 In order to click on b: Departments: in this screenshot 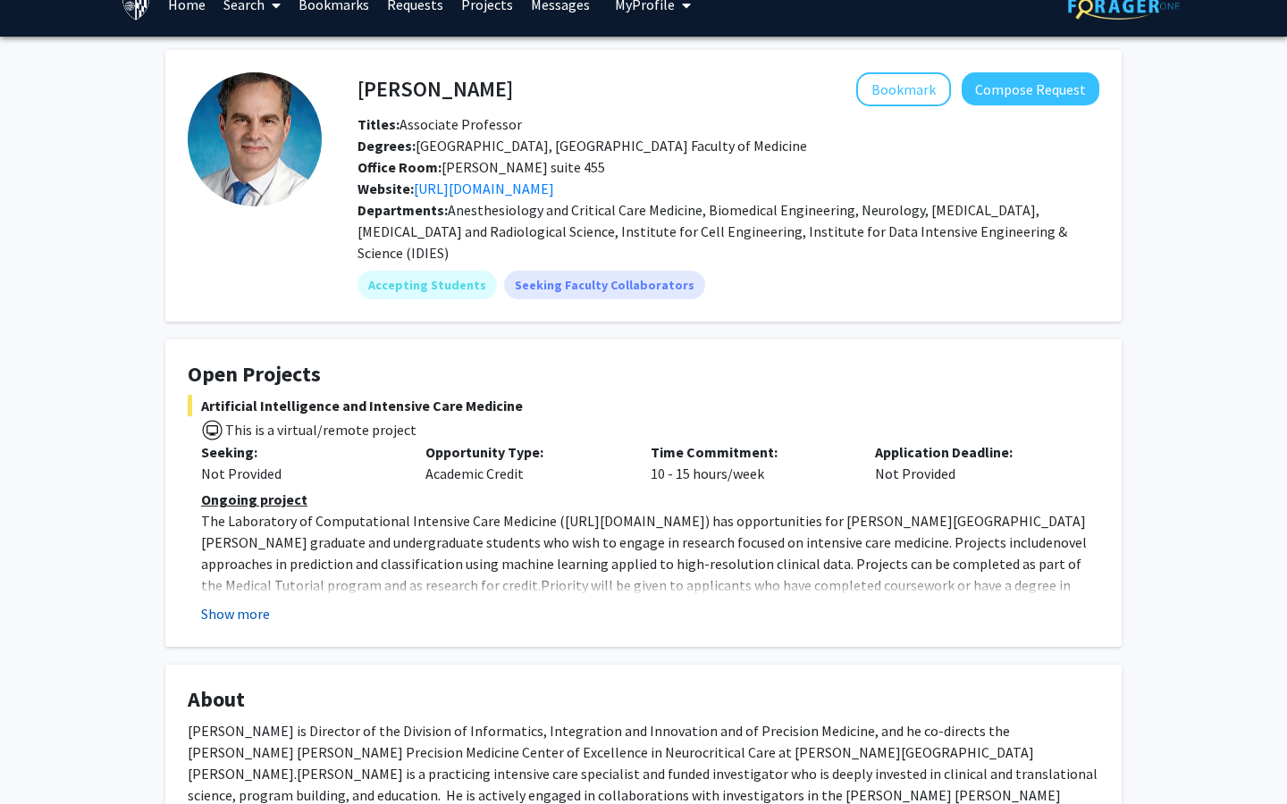, I will do `click(402, 210)`.